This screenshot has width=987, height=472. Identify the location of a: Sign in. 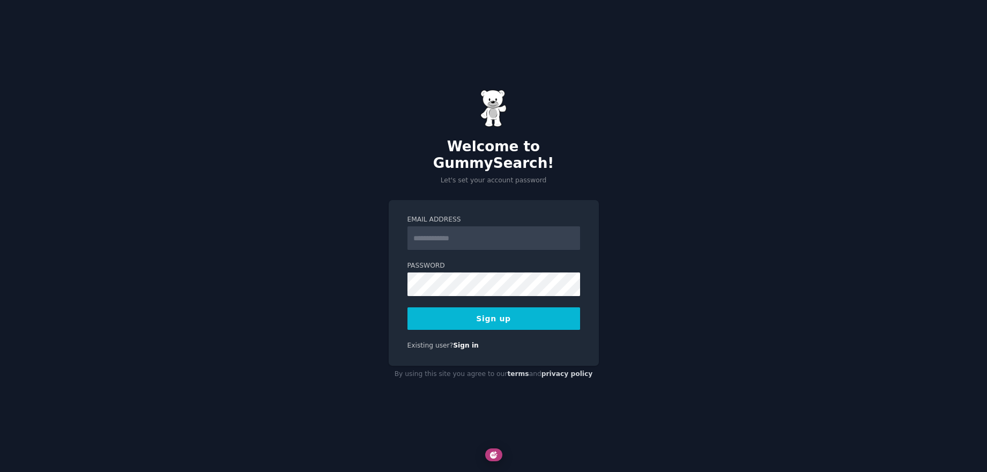
(466, 345).